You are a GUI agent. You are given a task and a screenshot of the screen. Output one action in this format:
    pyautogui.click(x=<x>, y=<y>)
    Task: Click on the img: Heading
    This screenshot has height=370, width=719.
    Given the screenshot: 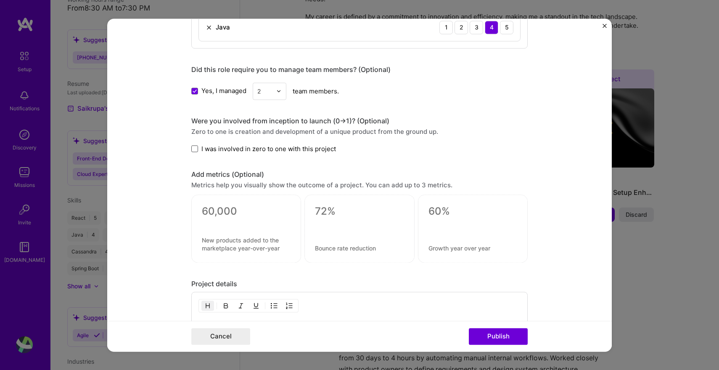 What is the action you would take?
    pyautogui.click(x=208, y=305)
    